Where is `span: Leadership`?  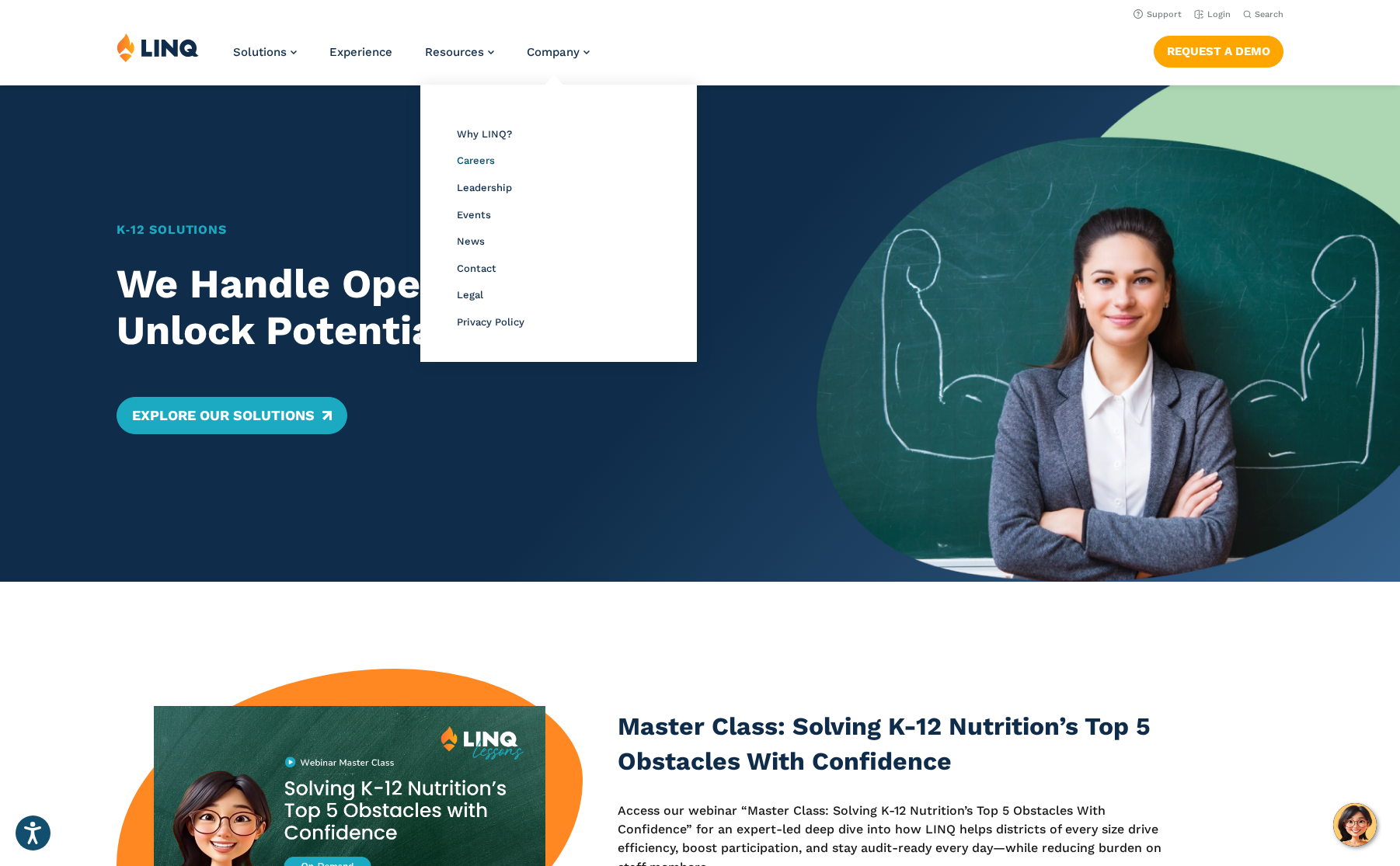 span: Leadership is located at coordinates (484, 188).